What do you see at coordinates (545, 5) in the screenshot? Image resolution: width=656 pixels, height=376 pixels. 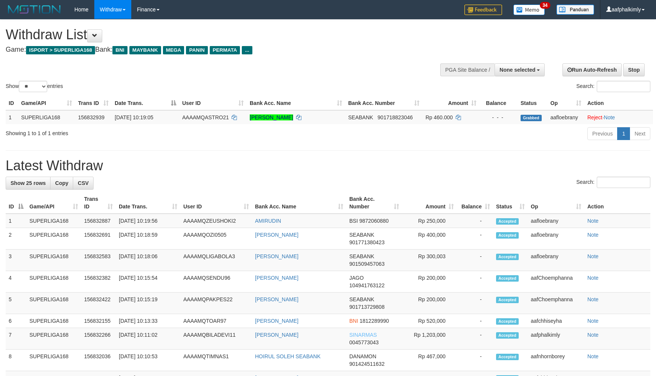 I see `span: 34` at bounding box center [545, 5].